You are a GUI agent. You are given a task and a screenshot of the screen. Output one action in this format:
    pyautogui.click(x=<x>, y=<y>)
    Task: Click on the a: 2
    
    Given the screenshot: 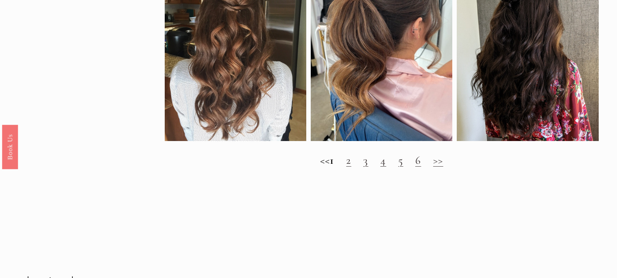 What is the action you would take?
    pyautogui.click(x=349, y=160)
    